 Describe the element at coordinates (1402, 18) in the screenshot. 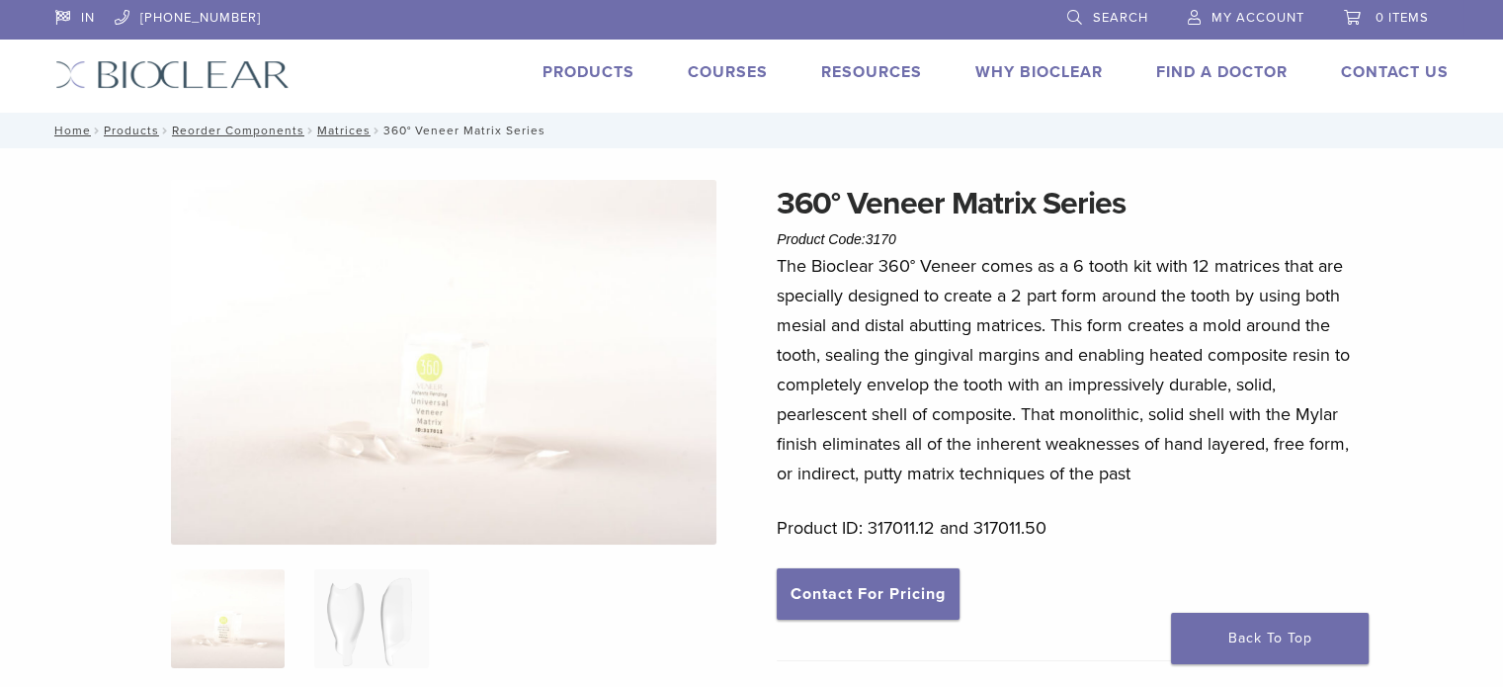

I see `span: 0 items` at that location.